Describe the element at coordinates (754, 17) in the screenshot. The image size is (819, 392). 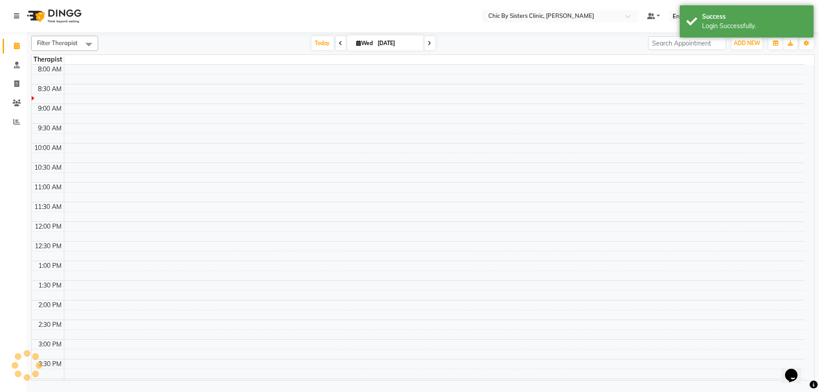
I see `div: Success` at that location.